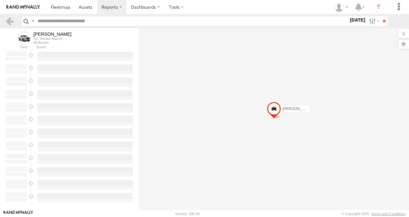  I want to click on div: © Copyright 2025 -, so click(374, 214).